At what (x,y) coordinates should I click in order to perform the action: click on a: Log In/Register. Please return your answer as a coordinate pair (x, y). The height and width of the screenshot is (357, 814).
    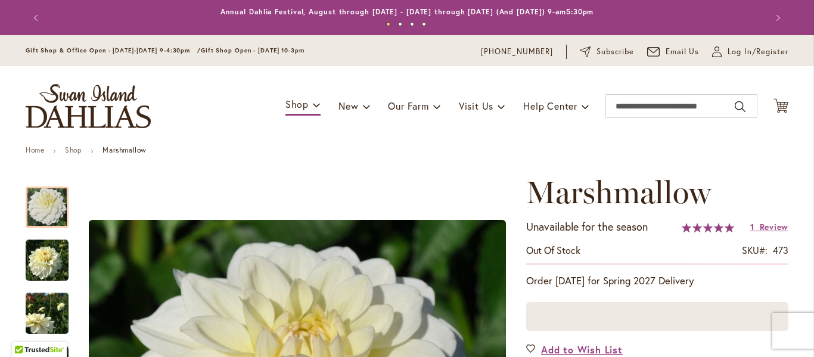
    Looking at the image, I should click on (750, 52).